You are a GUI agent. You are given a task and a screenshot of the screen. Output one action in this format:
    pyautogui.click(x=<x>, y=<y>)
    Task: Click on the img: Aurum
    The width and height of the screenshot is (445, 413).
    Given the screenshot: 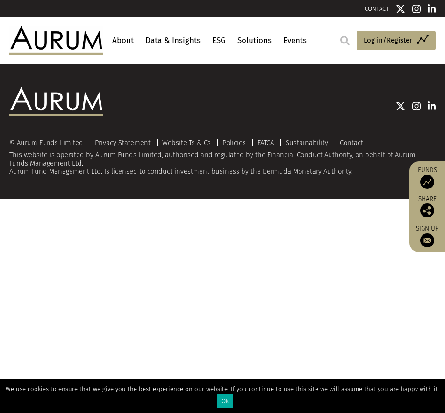 What is the action you would take?
    pyautogui.click(x=56, y=40)
    